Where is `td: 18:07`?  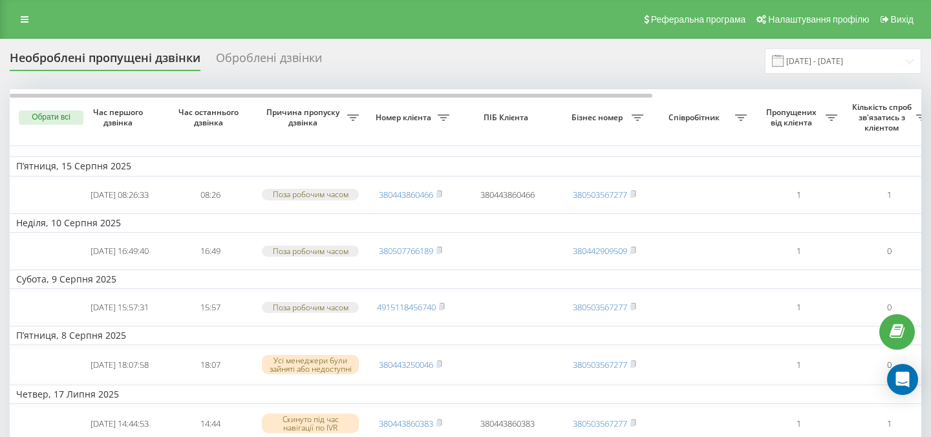
td: 18:07 is located at coordinates (210, 365).